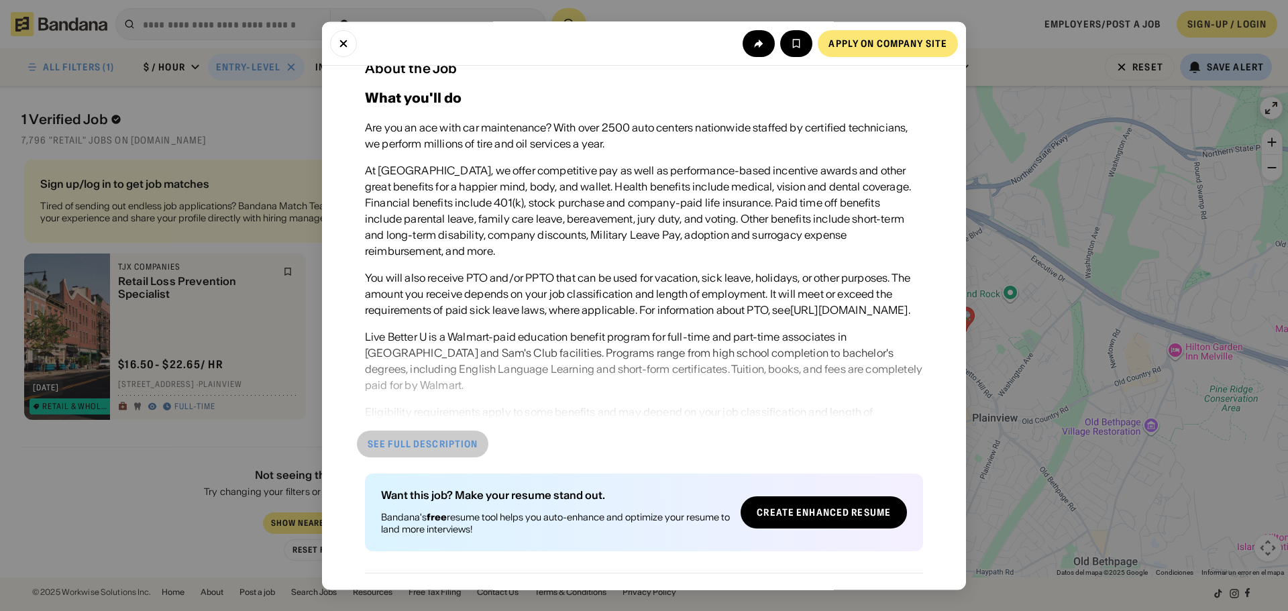  I want to click on b: free, so click(437, 517).